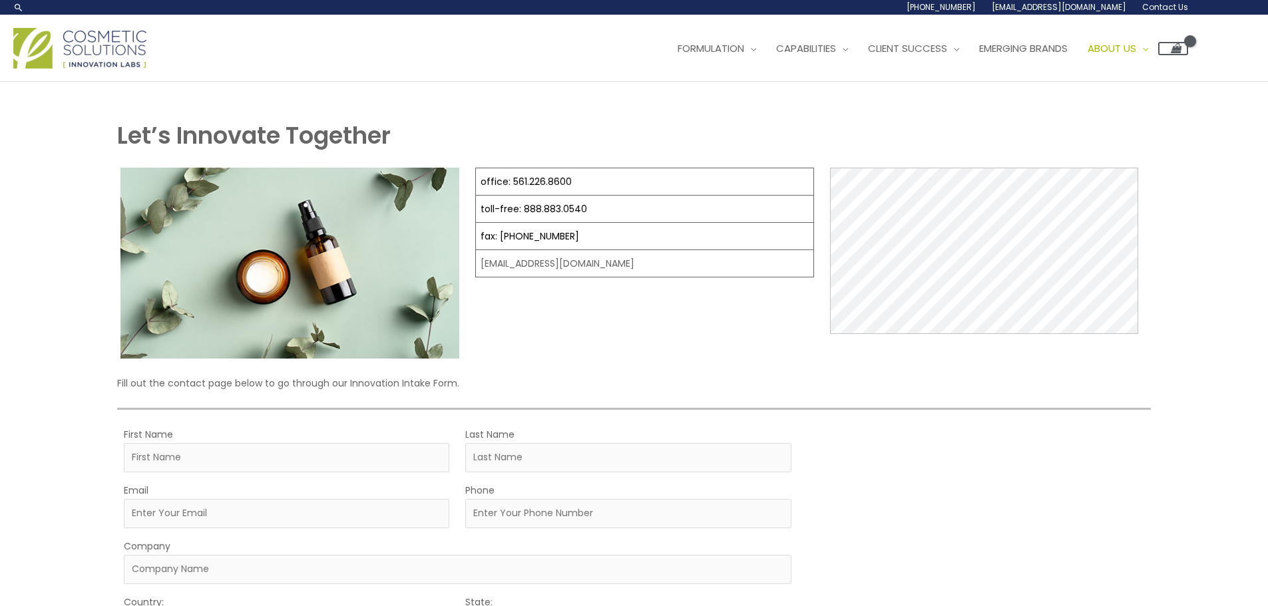  Describe the element at coordinates (628, 458) in the screenshot. I see `input: Last Name` at that location.